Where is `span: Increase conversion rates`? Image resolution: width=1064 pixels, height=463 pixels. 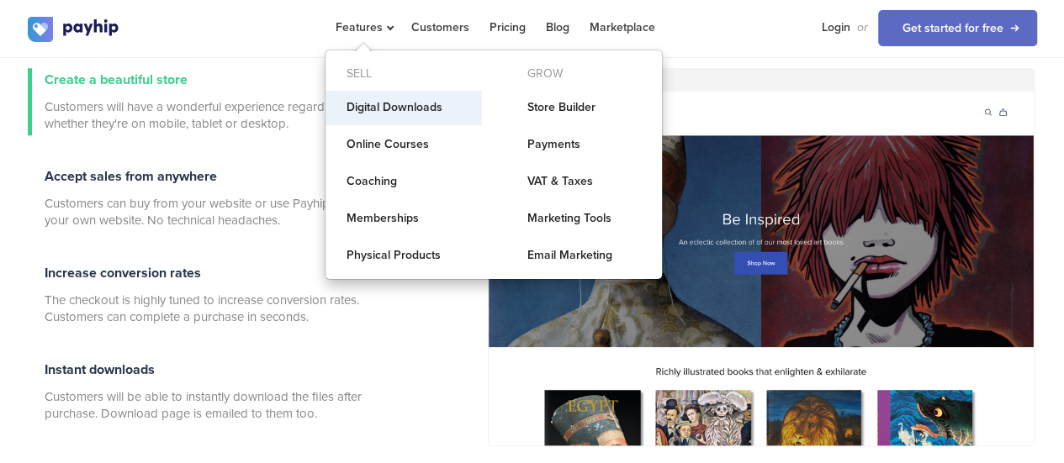 span: Increase conversion rates is located at coordinates (123, 273).